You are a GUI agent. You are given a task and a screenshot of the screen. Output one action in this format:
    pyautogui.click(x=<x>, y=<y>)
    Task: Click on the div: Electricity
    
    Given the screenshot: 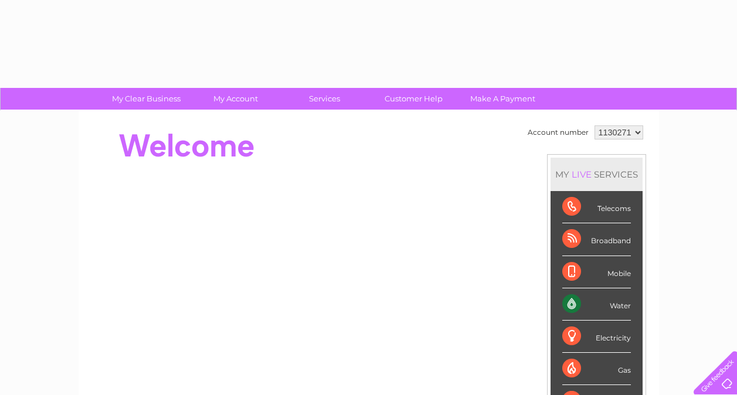 What is the action you would take?
    pyautogui.click(x=596, y=336)
    